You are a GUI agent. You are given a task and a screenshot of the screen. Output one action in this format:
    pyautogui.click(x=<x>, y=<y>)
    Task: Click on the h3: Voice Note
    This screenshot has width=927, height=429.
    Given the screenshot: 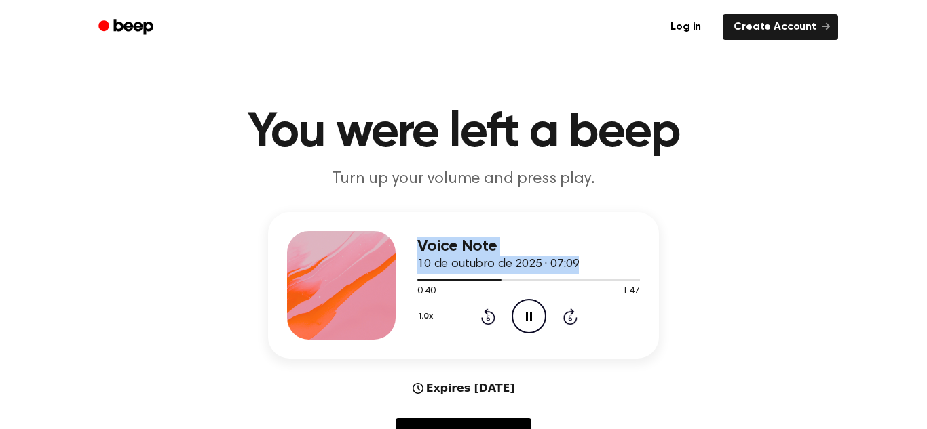 What is the action you would take?
    pyautogui.click(x=528, y=246)
    